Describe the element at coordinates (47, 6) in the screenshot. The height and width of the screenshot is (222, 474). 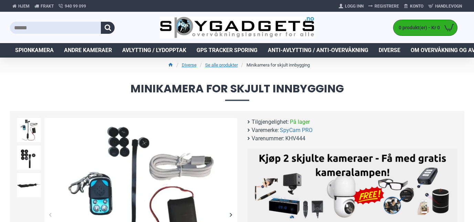
I see `span: Frakt` at that location.